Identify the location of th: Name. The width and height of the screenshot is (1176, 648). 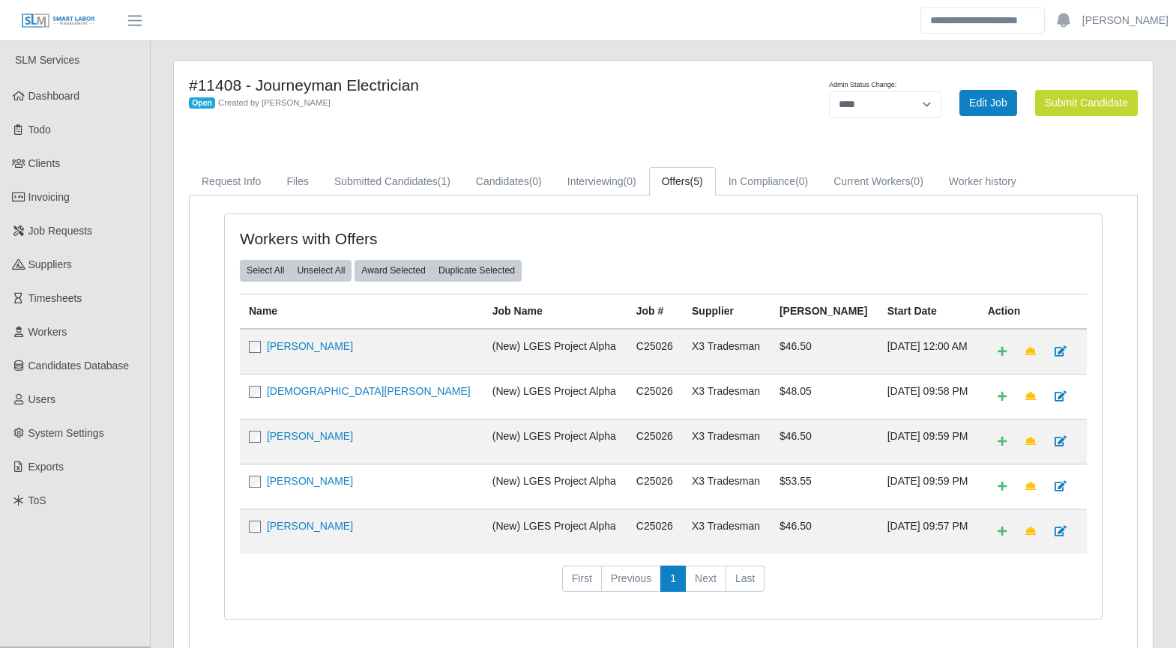
(361, 311).